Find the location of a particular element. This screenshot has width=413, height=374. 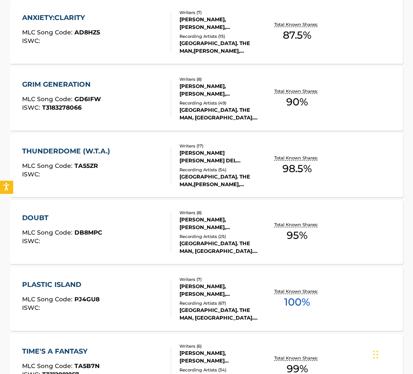

div: Recording Artists ( 49 ) is located at coordinates (221, 103).